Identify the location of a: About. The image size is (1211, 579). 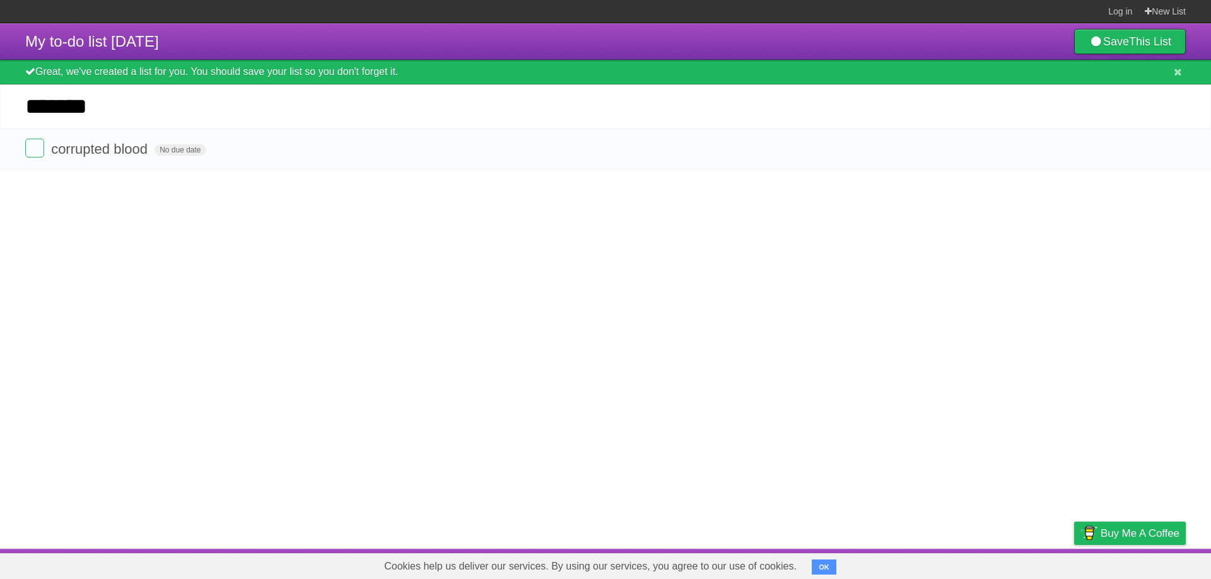
(919, 564).